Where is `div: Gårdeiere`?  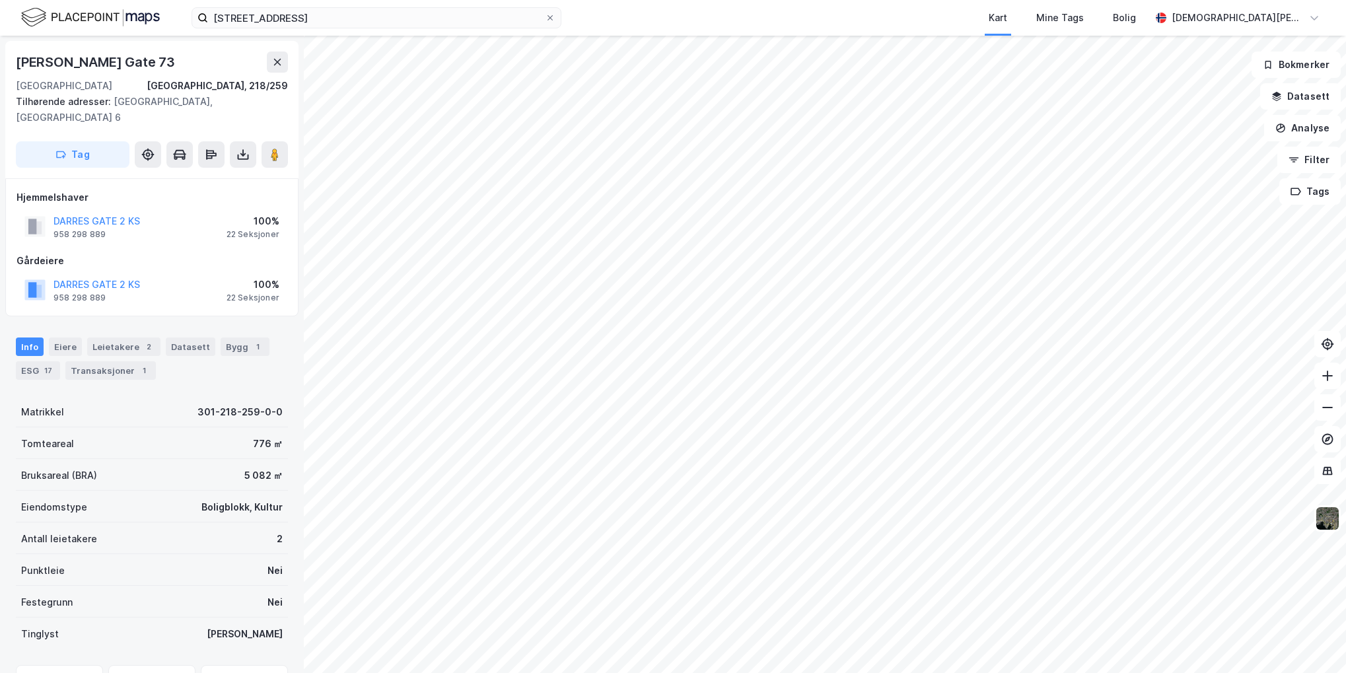 div: Gårdeiere is located at coordinates (152, 261).